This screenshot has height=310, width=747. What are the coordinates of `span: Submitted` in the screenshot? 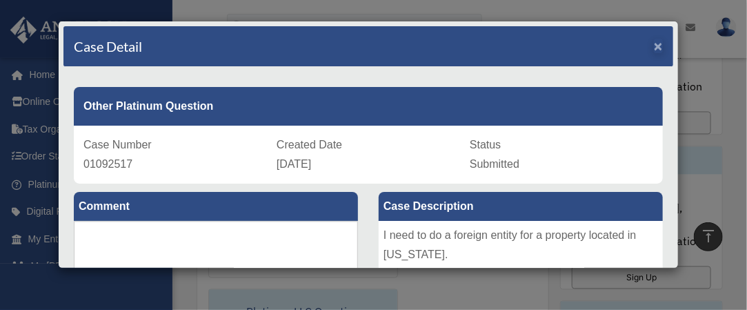 It's located at (494, 163).